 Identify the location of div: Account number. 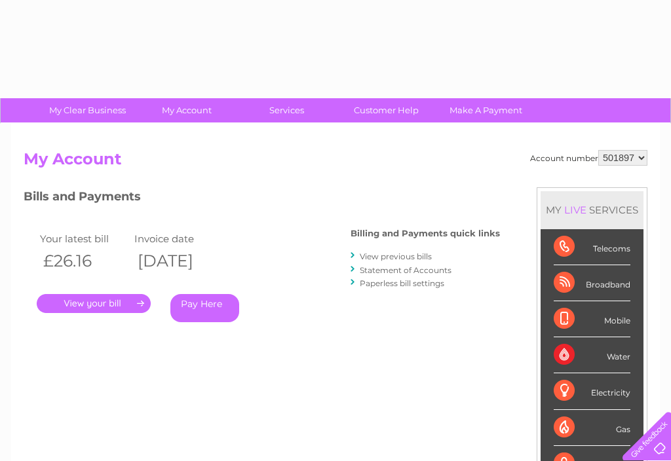
(589, 158).